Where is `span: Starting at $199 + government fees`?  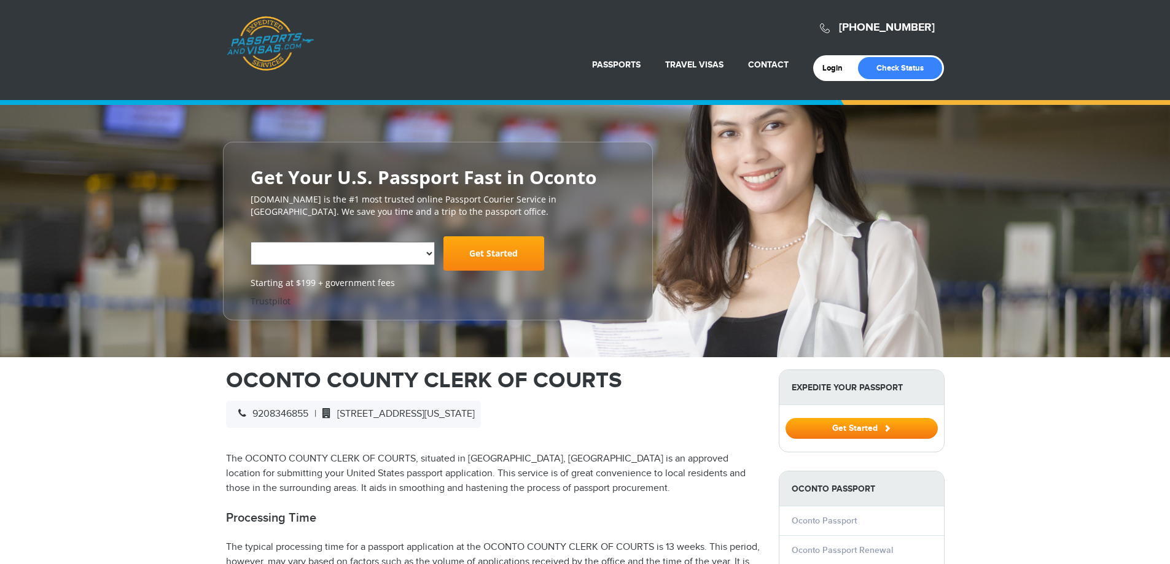
span: Starting at $199 + government fees is located at coordinates (438, 283).